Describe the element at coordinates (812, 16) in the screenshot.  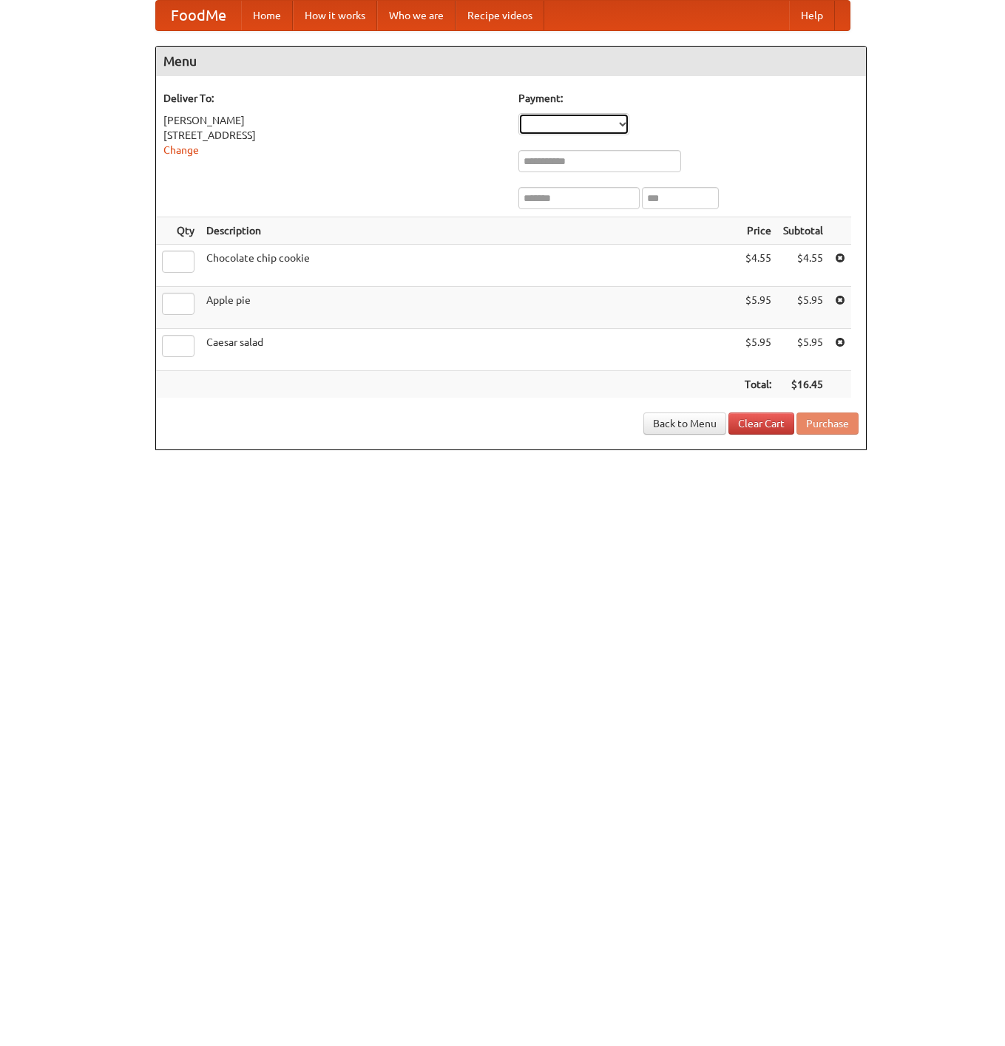
I see `a: Help` at that location.